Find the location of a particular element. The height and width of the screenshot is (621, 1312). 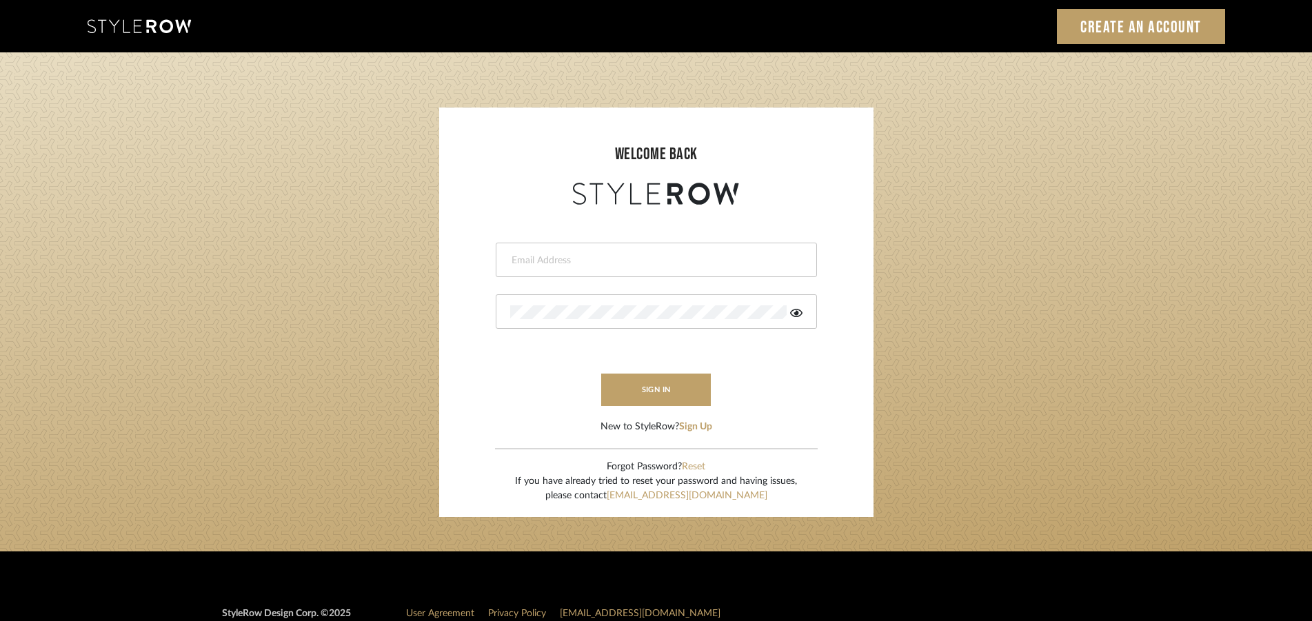

div: New to StyleRow? is located at coordinates (656, 427).